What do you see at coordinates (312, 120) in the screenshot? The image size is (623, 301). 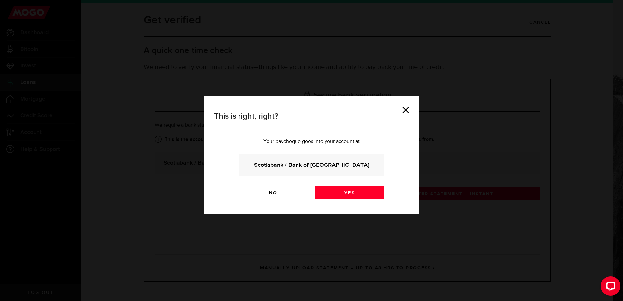 I see `h3: This is right, right?` at bounding box center [312, 120].